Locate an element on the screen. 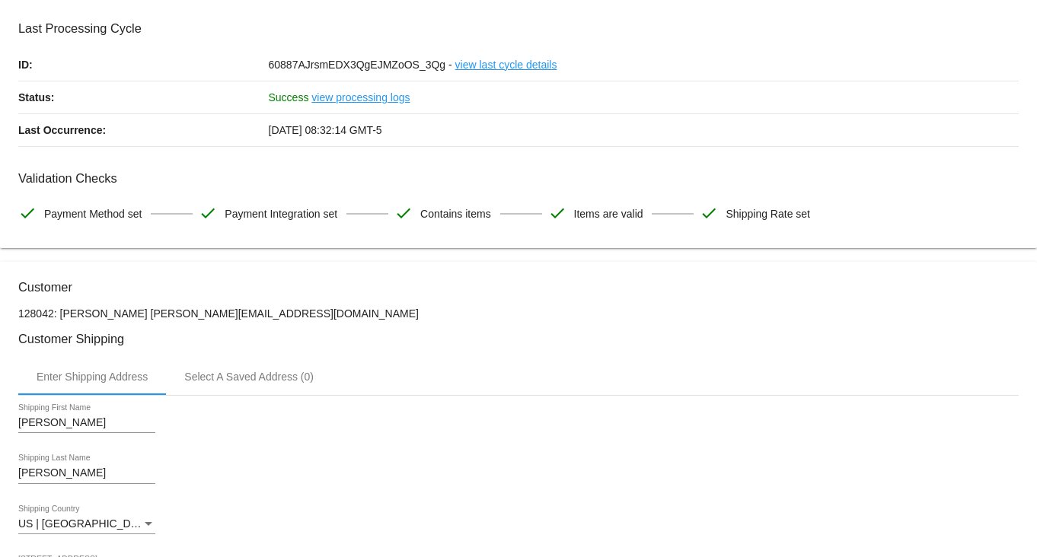  span: 60887AJrsmEDX3QgEJMZoOS_3Qg - is located at coordinates (360, 65).